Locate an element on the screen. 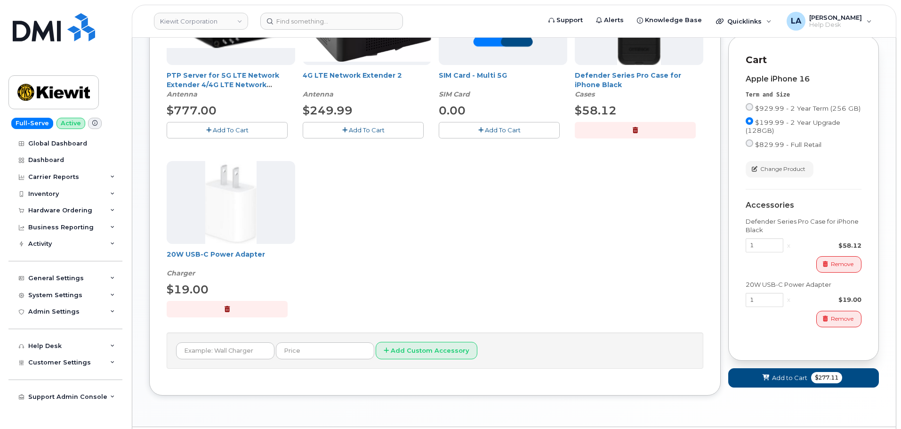 This screenshot has width=901, height=429. em: Cases is located at coordinates (585, 94).